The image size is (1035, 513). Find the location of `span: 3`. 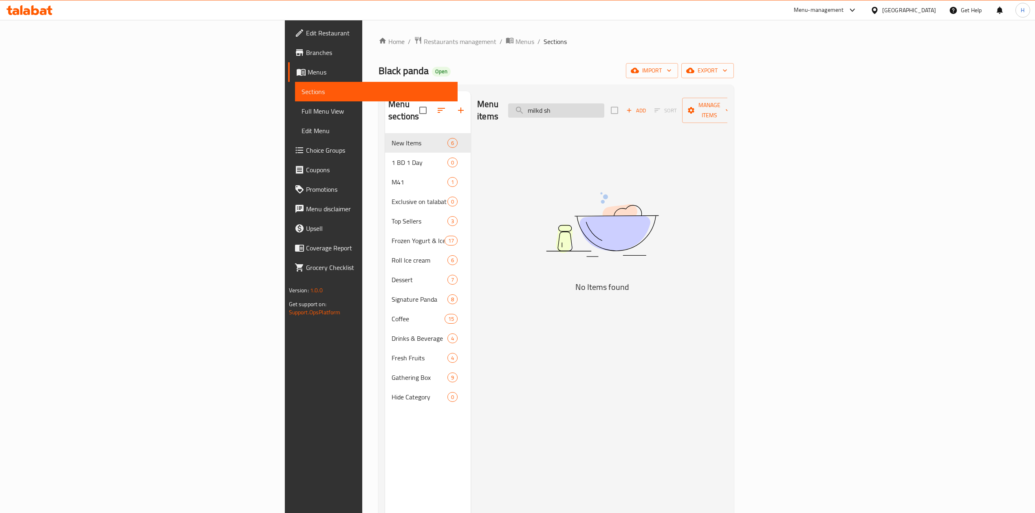

span: 3 is located at coordinates (452, 221).